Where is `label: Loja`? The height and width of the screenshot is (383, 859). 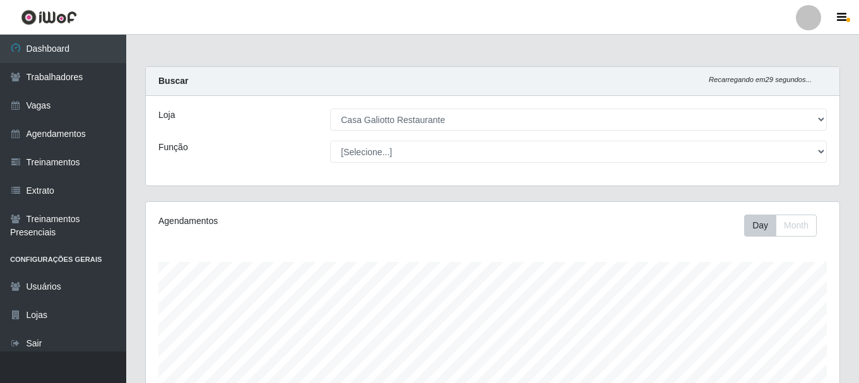 label: Loja is located at coordinates (167, 115).